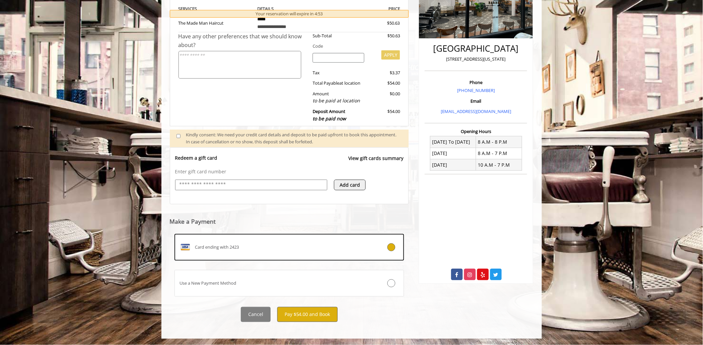 This screenshot has width=703, height=345. I want to click on b: Deposit Amount, so click(329, 115).